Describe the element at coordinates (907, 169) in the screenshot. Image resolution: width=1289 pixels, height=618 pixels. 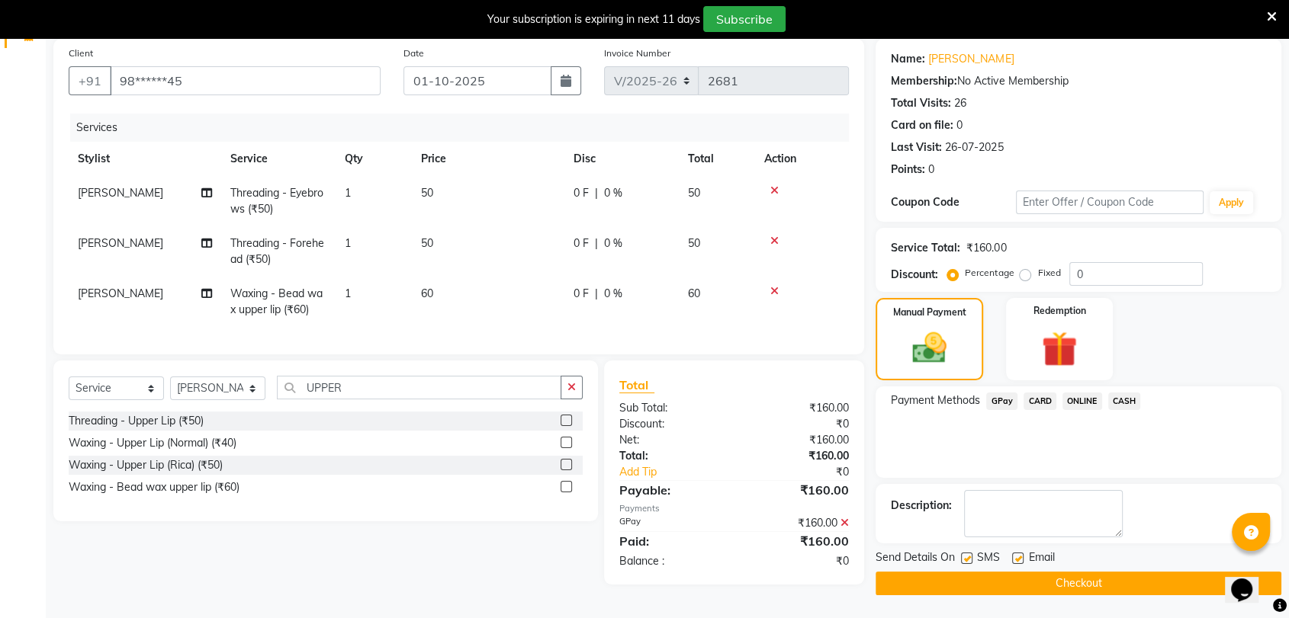
I see `div: Points:` at that location.